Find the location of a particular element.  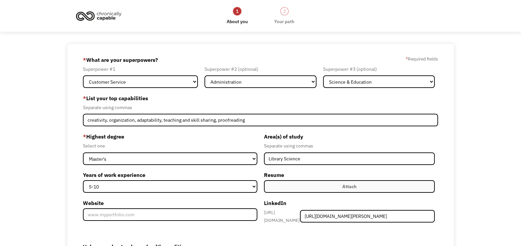

label: Required fields is located at coordinates (422, 59).